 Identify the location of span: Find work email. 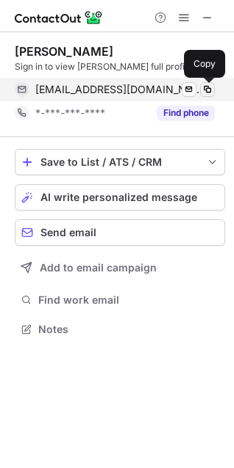
(129, 300).